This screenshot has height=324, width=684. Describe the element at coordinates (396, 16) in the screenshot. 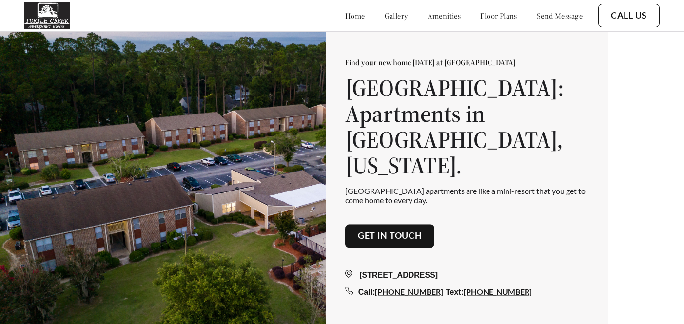

I see `a: gallery` at that location.